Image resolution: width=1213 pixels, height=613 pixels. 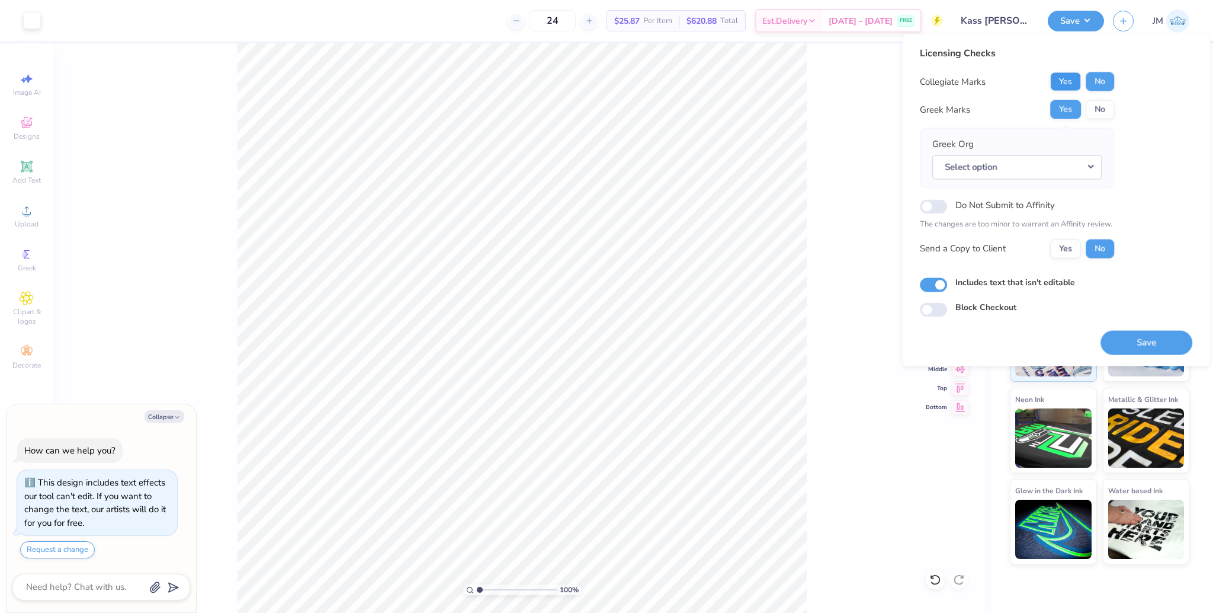 I want to click on label: Greek Org, so click(x=953, y=144).